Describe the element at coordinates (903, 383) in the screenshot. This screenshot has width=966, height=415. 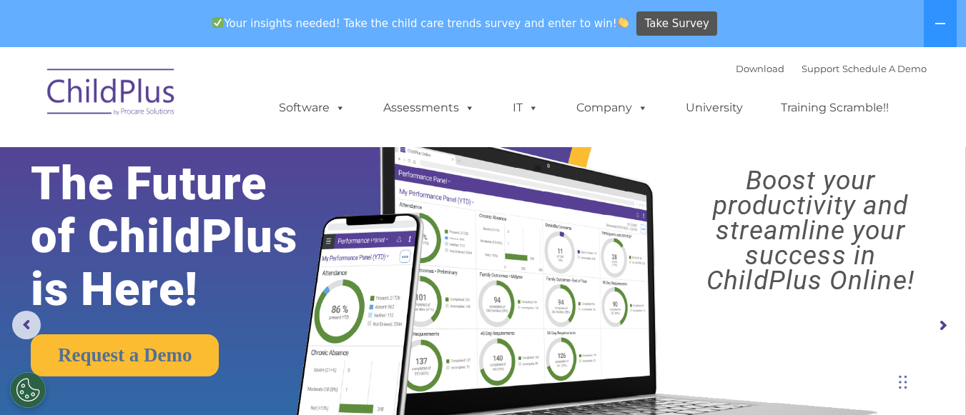
I see `div: Drag` at that location.